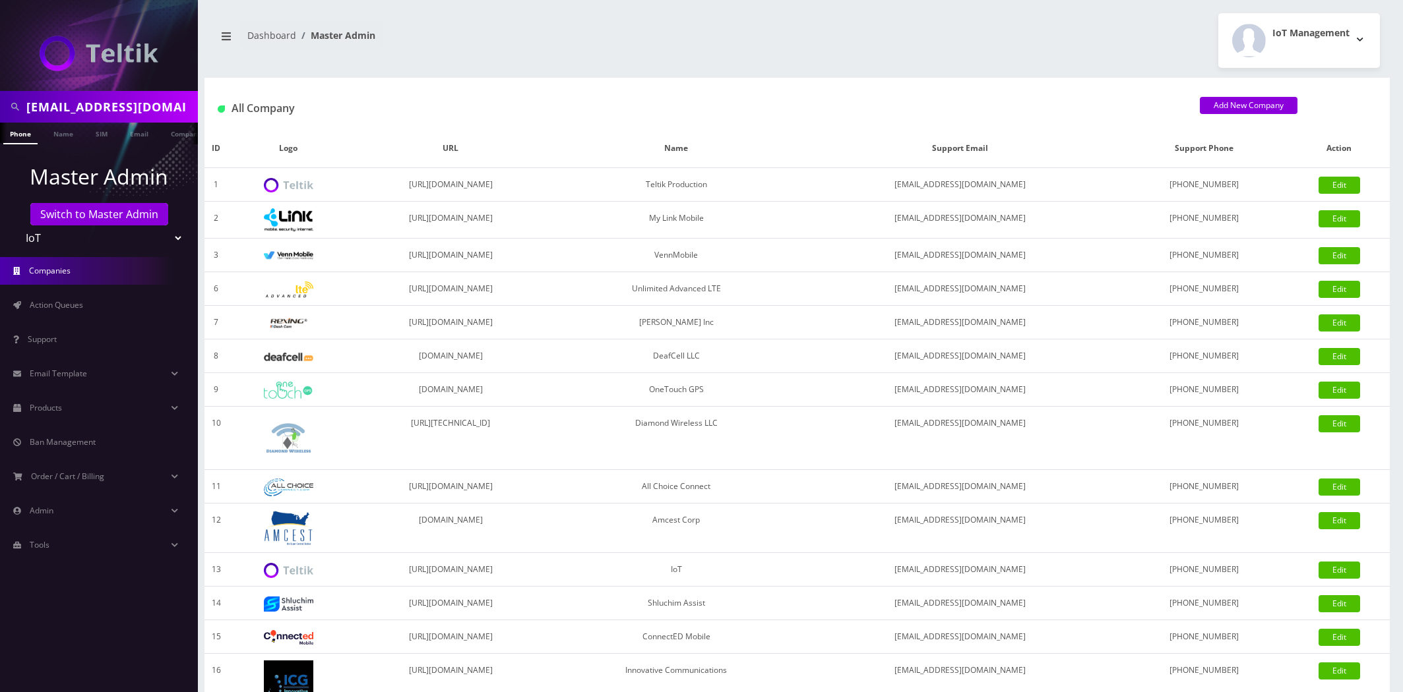 Image resolution: width=1403 pixels, height=692 pixels. Describe the element at coordinates (42, 339) in the screenshot. I see `span: Support` at that location.